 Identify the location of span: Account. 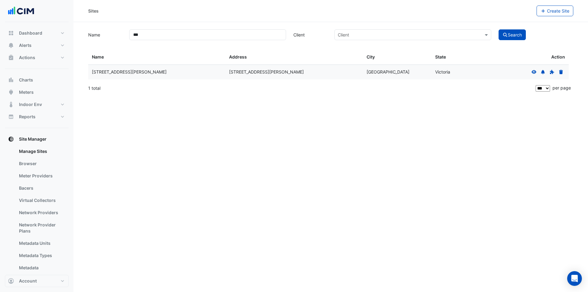
(28, 281).